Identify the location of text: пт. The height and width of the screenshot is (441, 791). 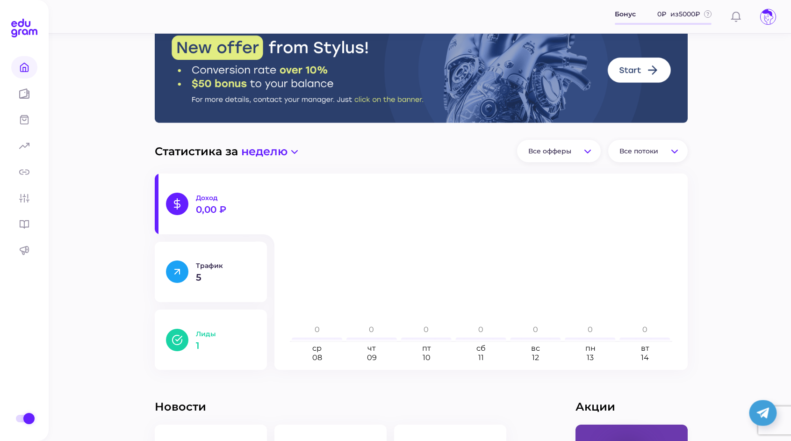
(427, 348).